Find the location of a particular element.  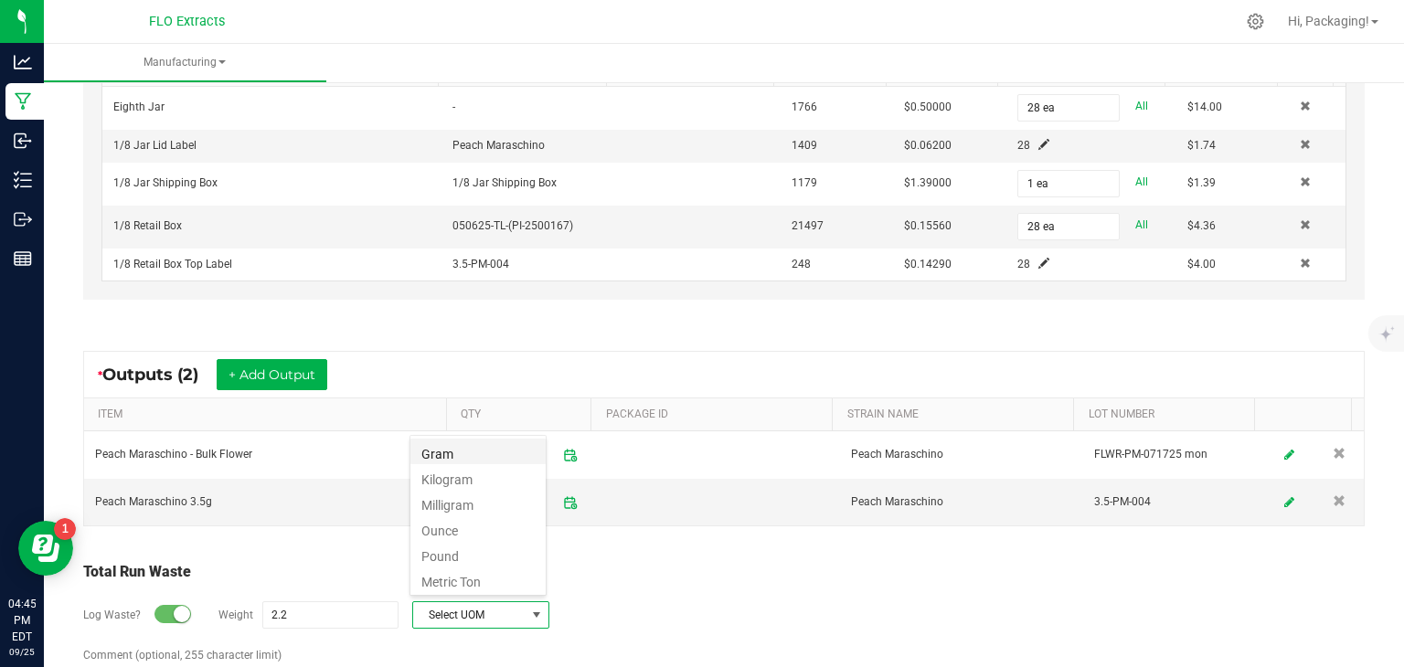

p: 09/25 is located at coordinates (22, 652).